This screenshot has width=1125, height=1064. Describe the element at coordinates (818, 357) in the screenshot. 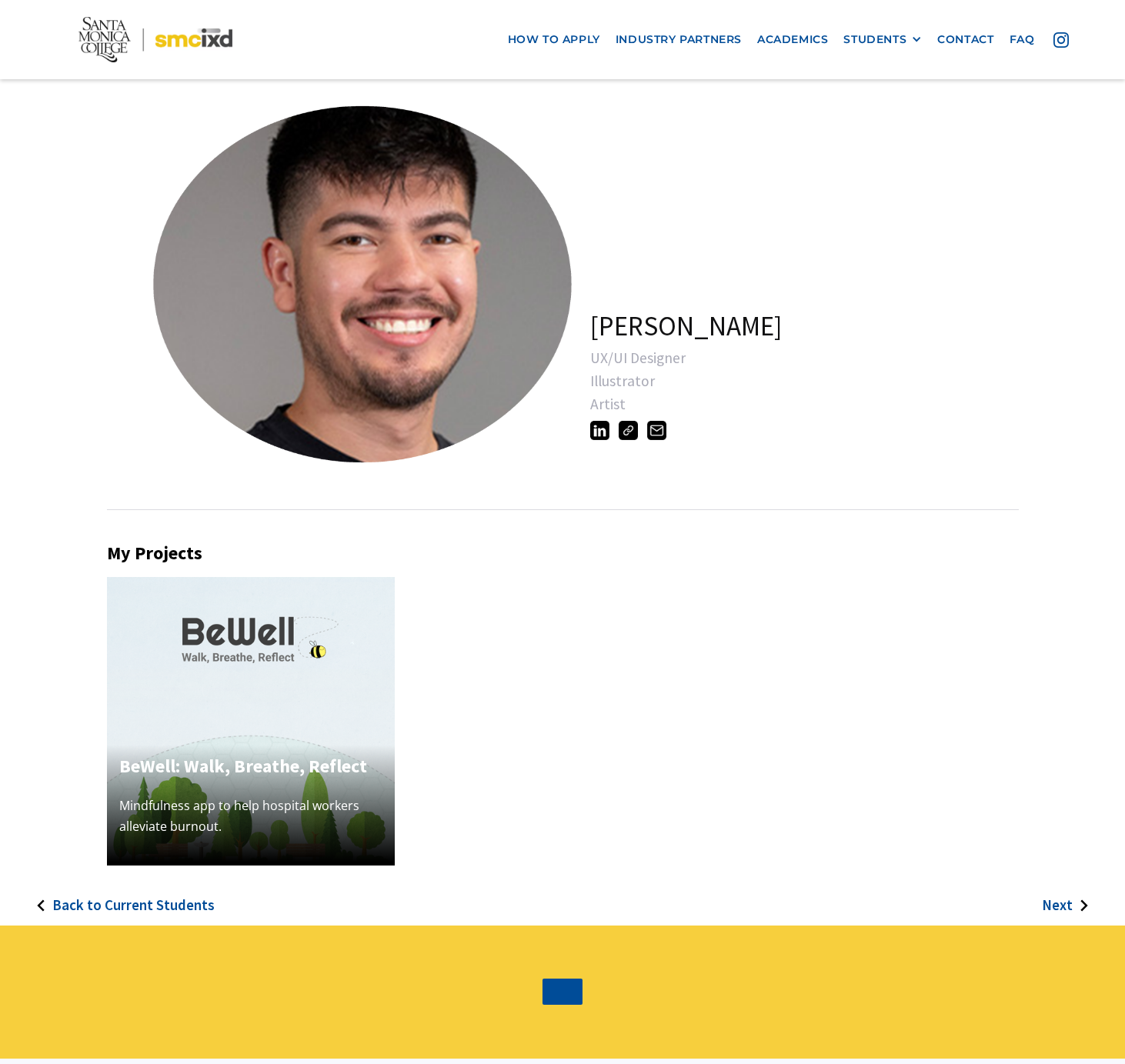

I see `div: UX/UI Designer` at that location.